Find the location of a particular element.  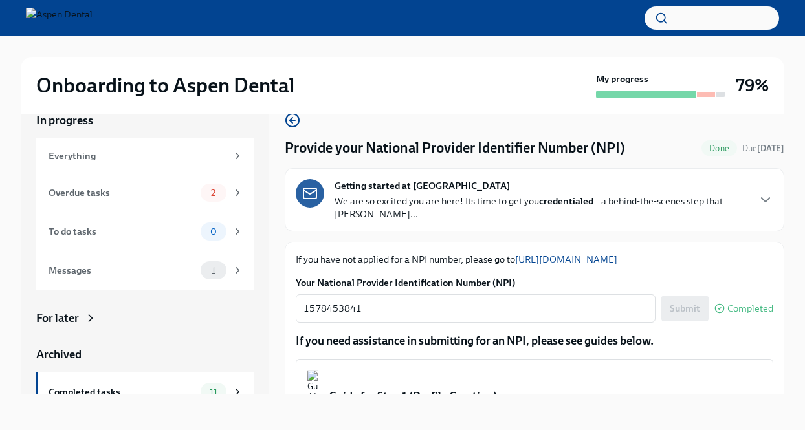

div: Overdue tasks is located at coordinates (122, 193).